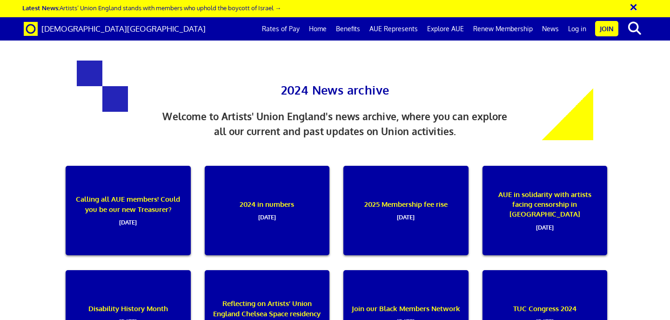  Describe the element at coordinates (406, 210) in the screenshot. I see `p: 2025 Membership fee rise` at that location.